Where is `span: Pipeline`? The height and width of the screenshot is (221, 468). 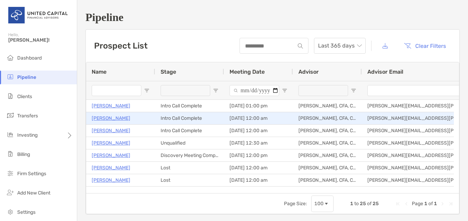
span: Pipeline is located at coordinates (27, 77).